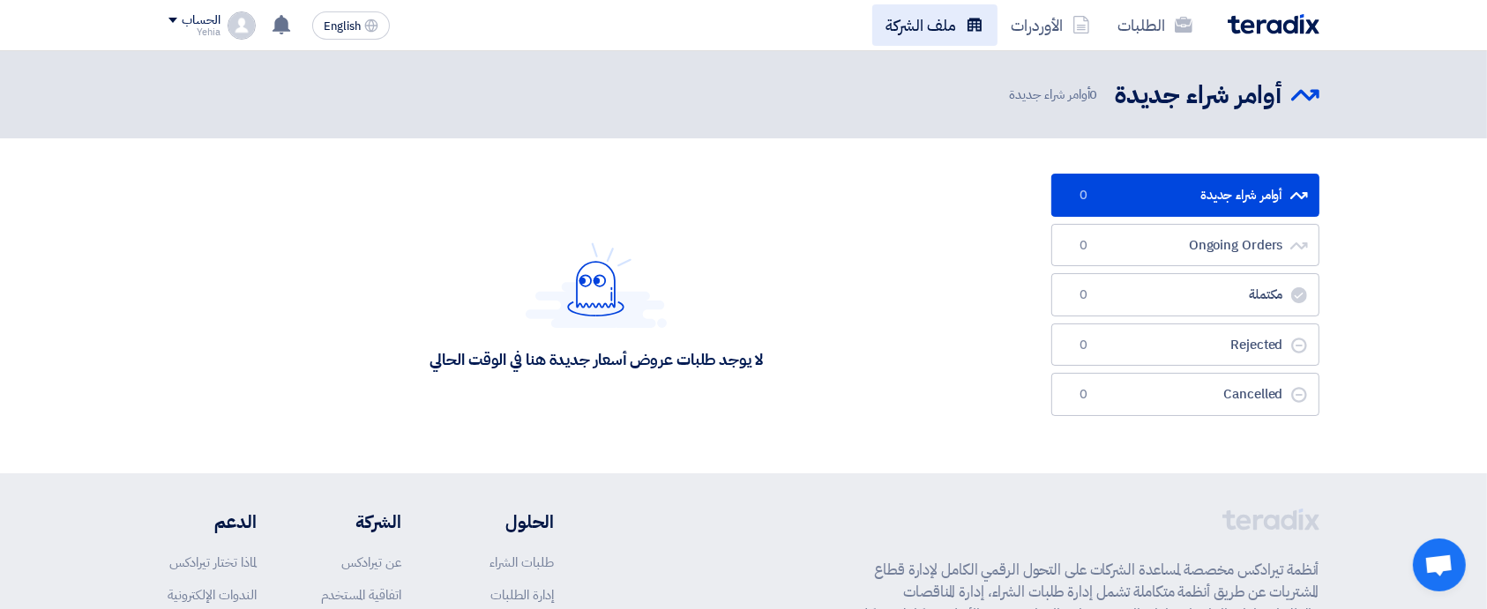 The width and height of the screenshot is (1487, 609). Describe the element at coordinates (1185, 345) in the screenshot. I see `a: Rejected0` at that location.